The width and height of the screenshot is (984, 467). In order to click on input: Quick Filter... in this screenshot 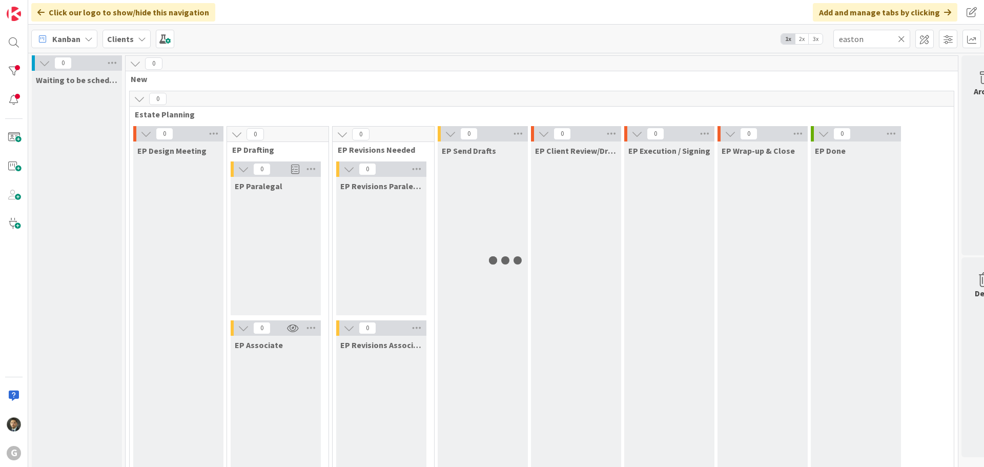, I will do `click(872, 39)`.